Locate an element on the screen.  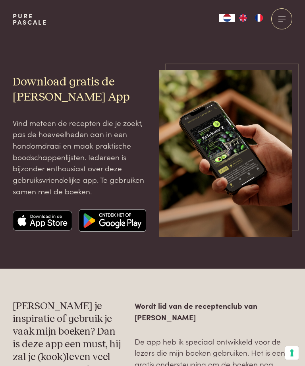
div: Language is located at coordinates (227, 18).